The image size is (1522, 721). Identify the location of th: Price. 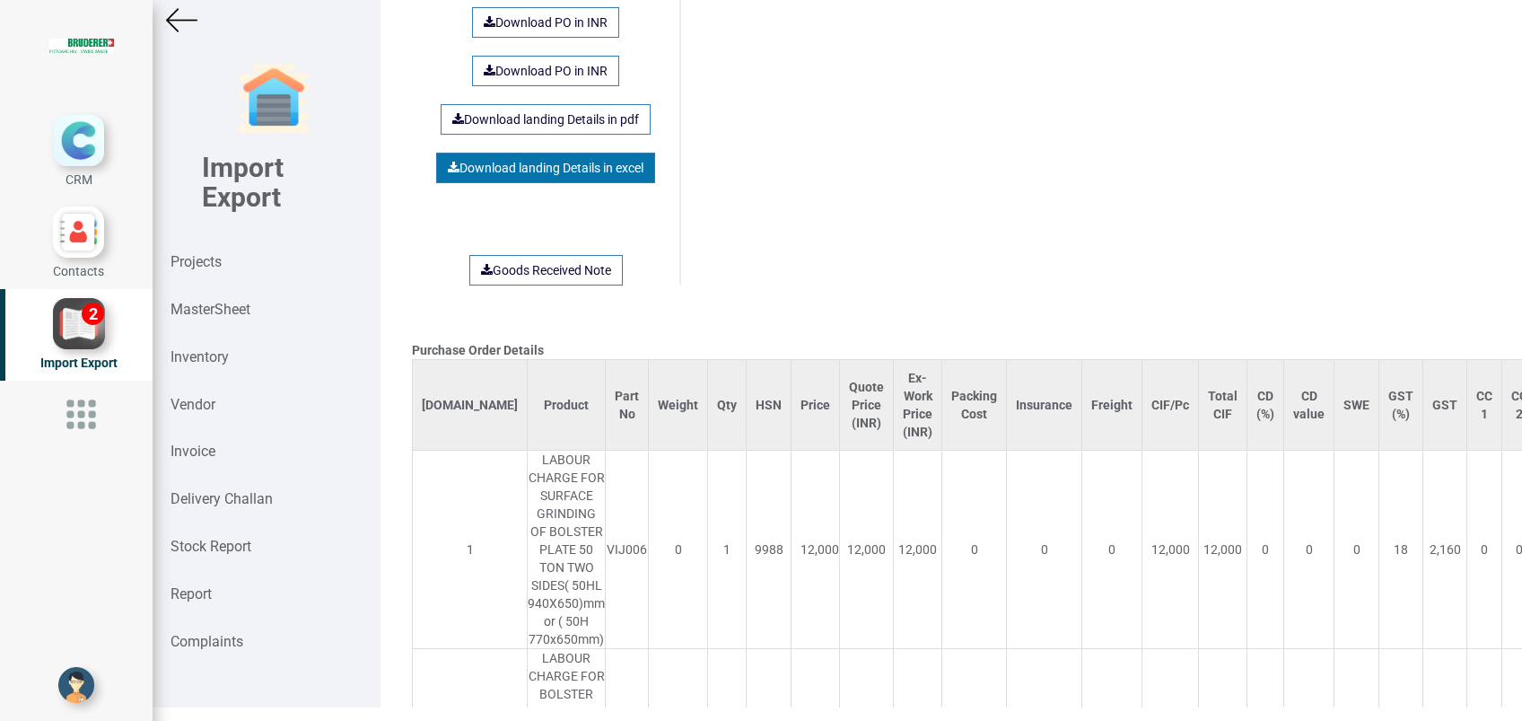
(816, 405).